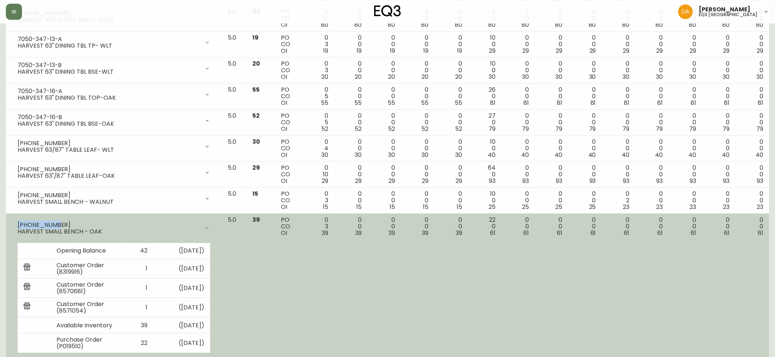  I want to click on div: 0 4, so click(317, 149).